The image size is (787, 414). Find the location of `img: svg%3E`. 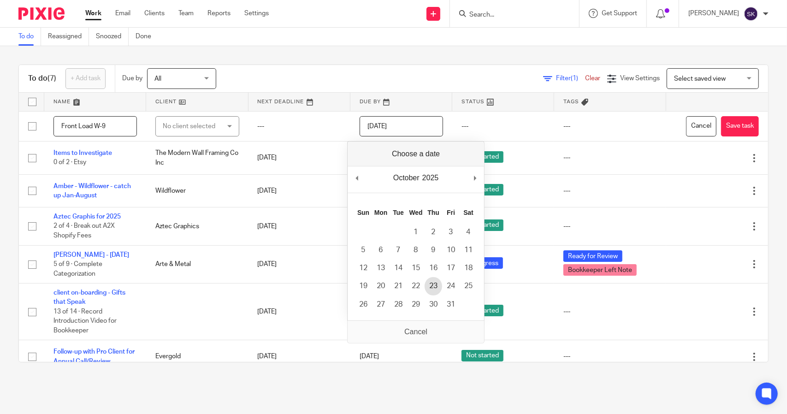

img: svg%3E is located at coordinates (751, 14).